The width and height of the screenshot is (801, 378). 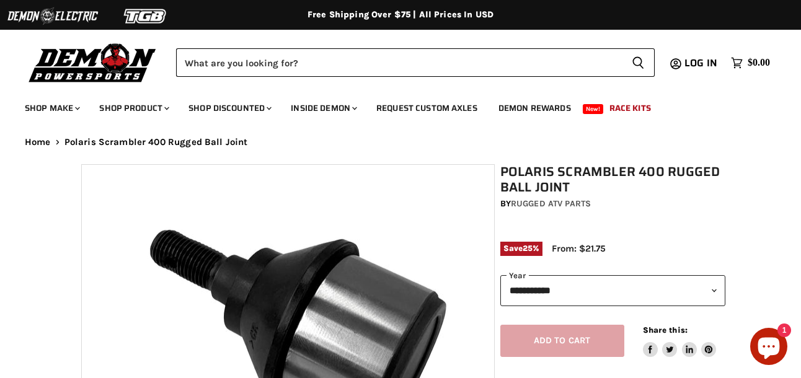 What do you see at coordinates (758, 63) in the screenshot?
I see `span: $0.00` at bounding box center [758, 63].